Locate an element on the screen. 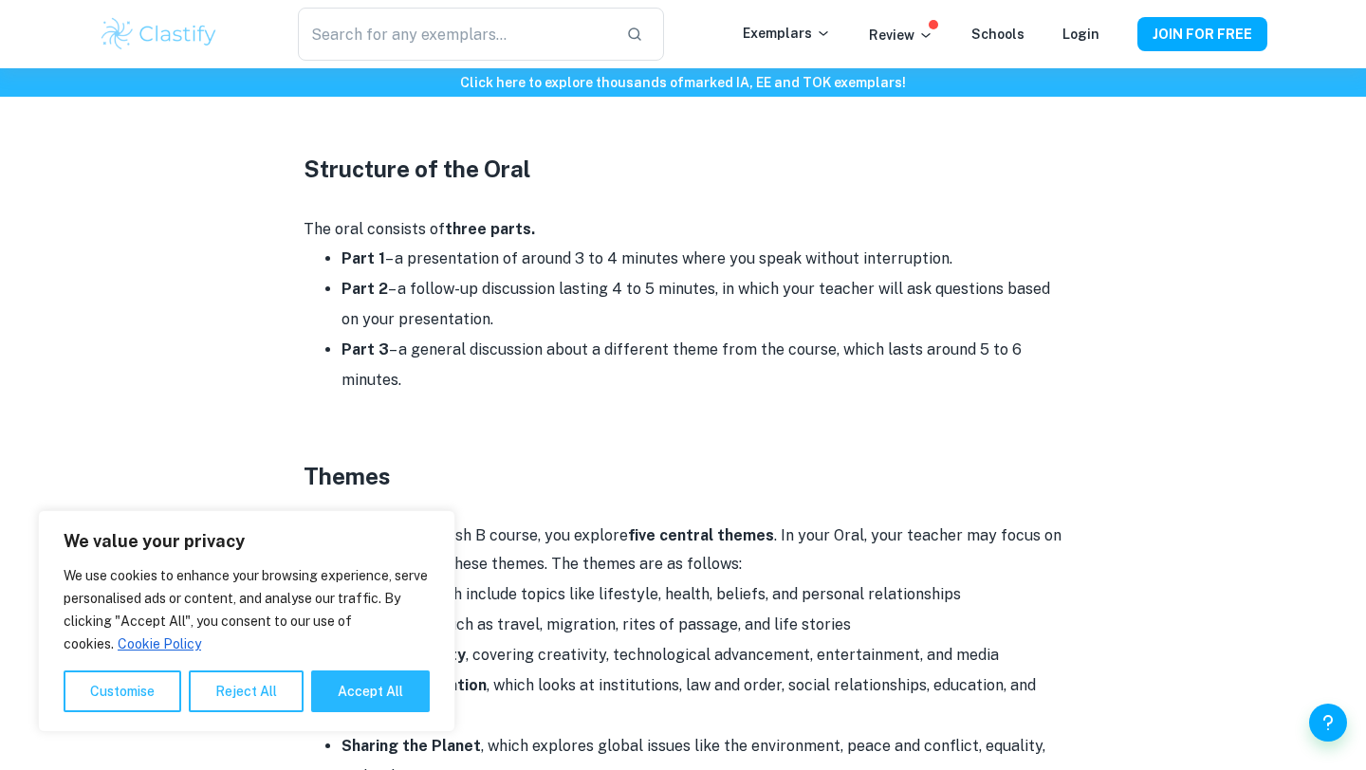 This screenshot has width=1366, height=770. li: , which looks at institutions, law and order, social relationships, education, and the workplace is located at coordinates (702, 701).